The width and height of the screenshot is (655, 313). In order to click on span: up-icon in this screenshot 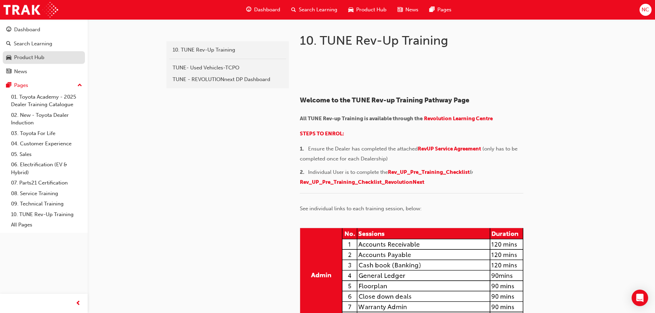, I will do `click(80, 86)`.